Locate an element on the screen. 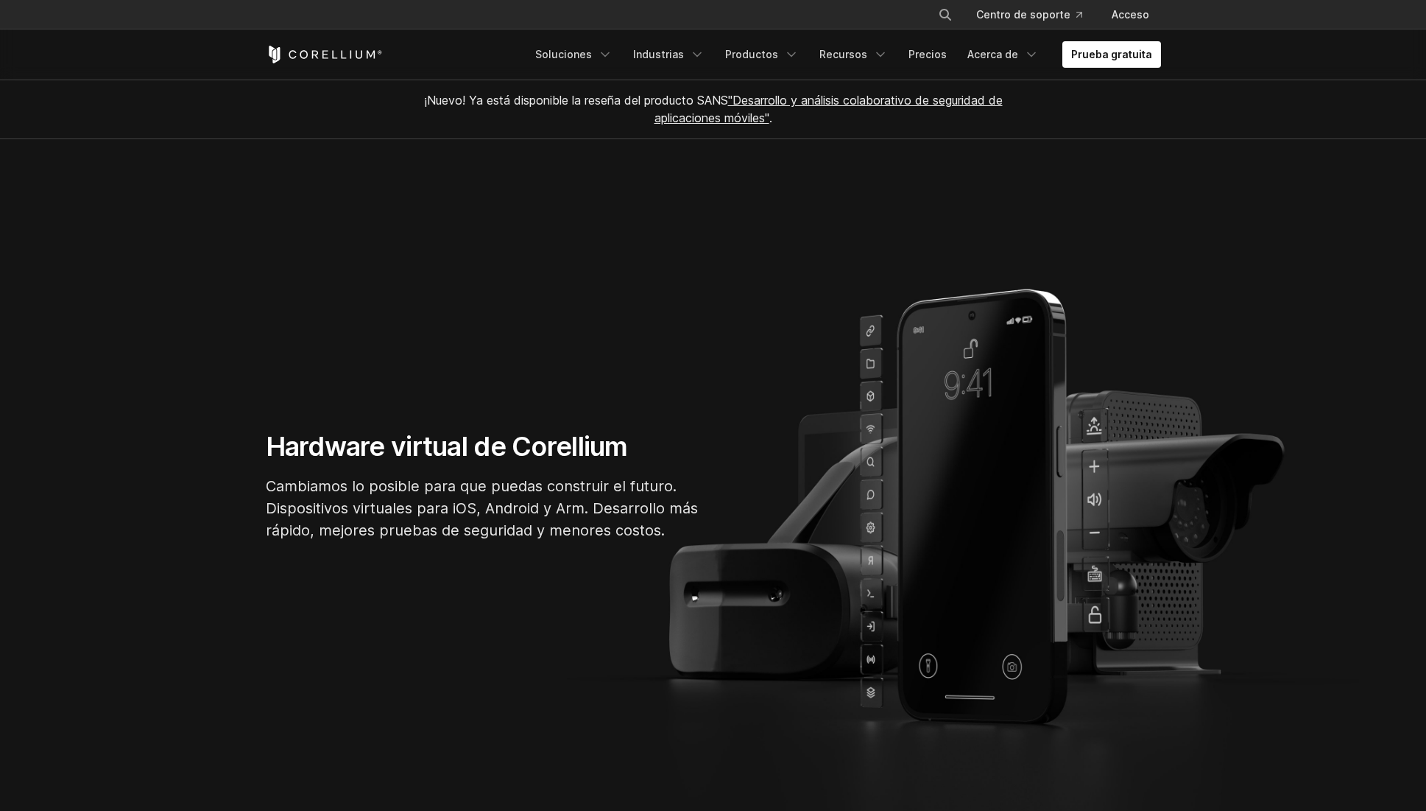 This screenshot has height=811, width=1426. font: Cambiamos lo posible para que puedas construir el futuro. Dispositivos virtuales para iOS, Androi... is located at coordinates (481, 508).